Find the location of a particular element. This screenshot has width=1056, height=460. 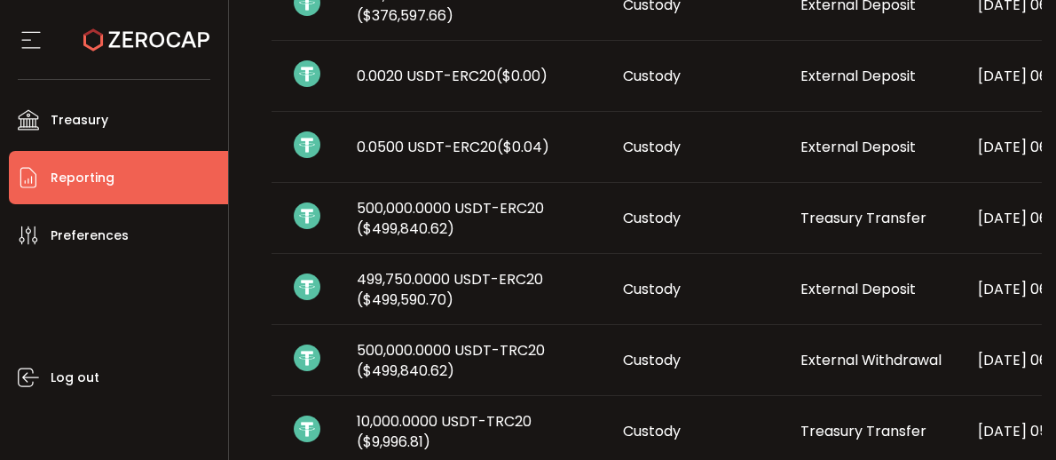

span: 10,000.0000 USDT-TRC20 is located at coordinates (476, 431).